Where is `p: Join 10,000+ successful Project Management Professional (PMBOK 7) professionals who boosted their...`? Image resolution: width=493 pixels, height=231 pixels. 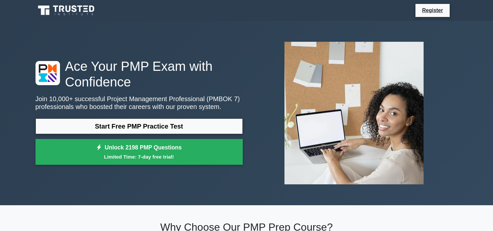 p: Join 10,000+ successful Project Management Professional (PMBOK 7) professionals who boosted their... is located at coordinates (139, 103).